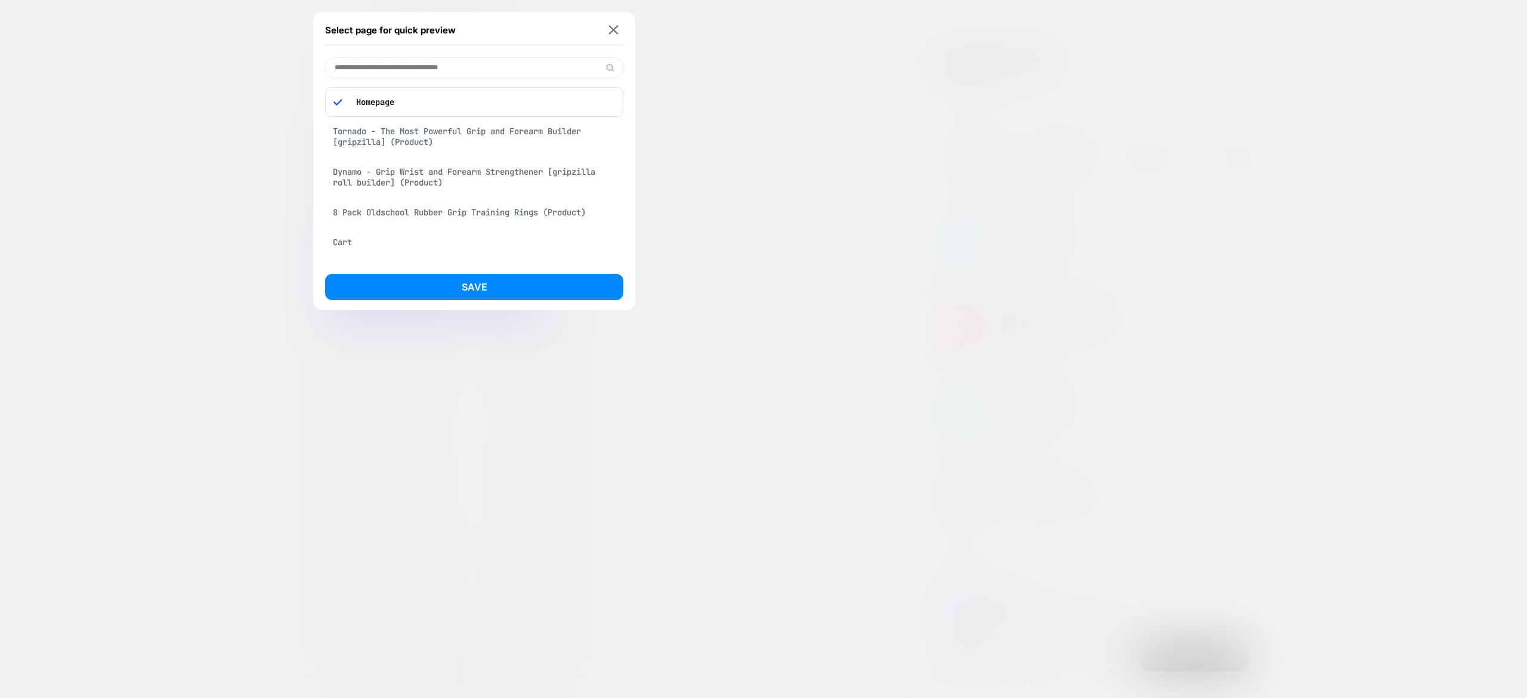 The width and height of the screenshot is (1527, 698). I want to click on div: Hand Grippers (Collection), so click(474, 272).